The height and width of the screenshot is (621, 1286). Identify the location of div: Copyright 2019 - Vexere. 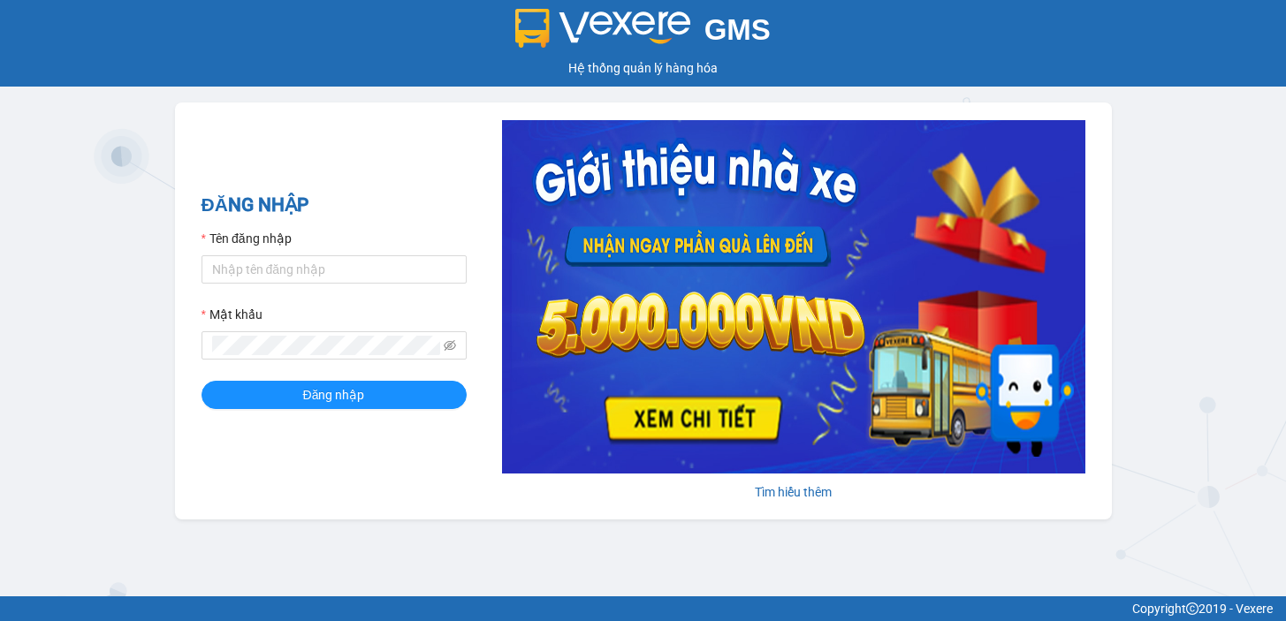
(642, 609).